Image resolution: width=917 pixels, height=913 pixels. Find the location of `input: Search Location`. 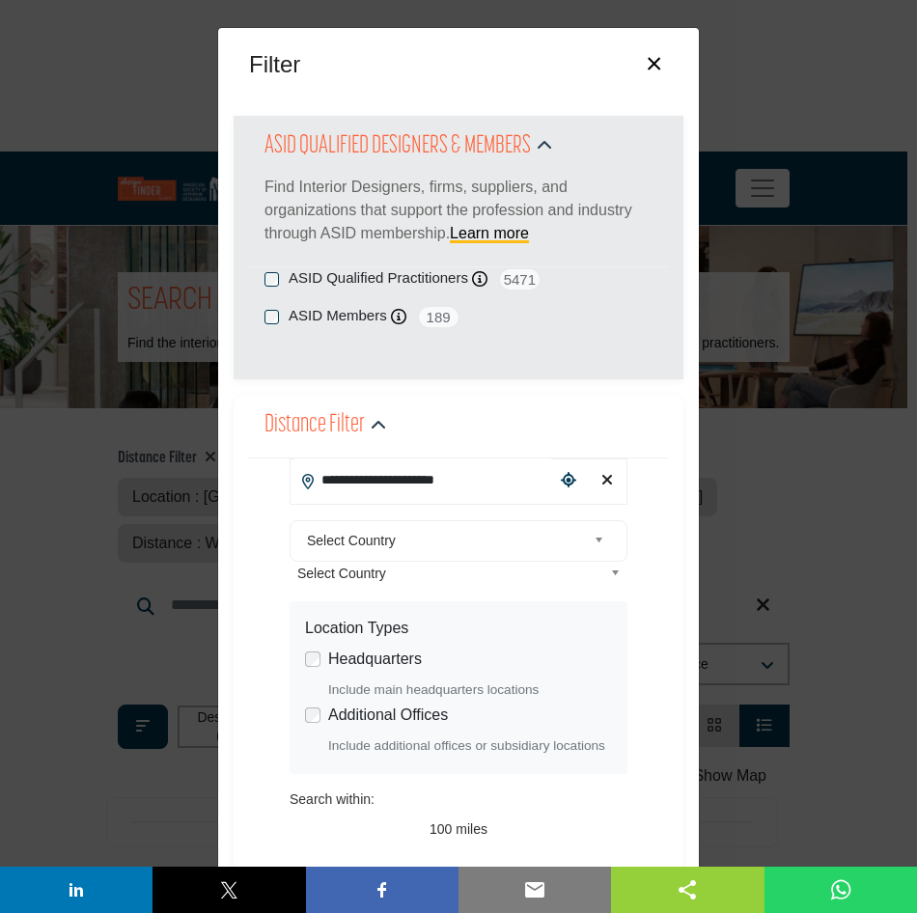

input: Search Location is located at coordinates (423, 480).